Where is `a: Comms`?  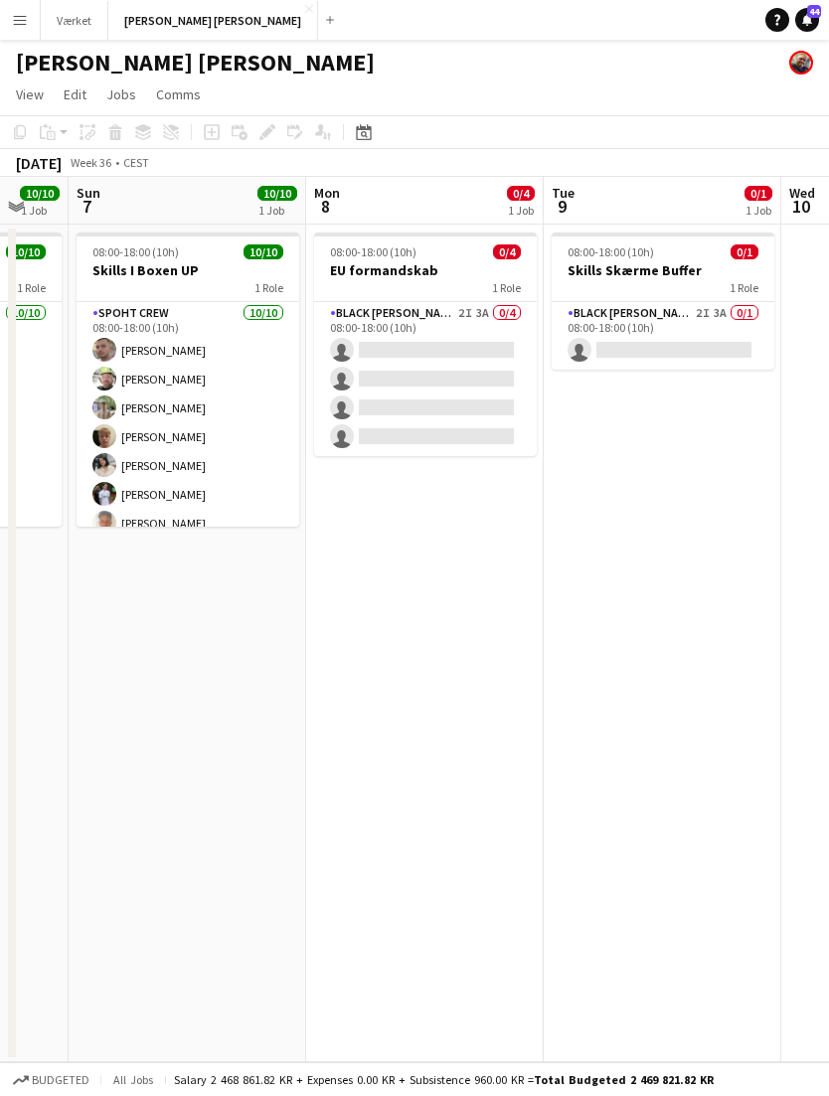
a: Comms is located at coordinates (178, 94).